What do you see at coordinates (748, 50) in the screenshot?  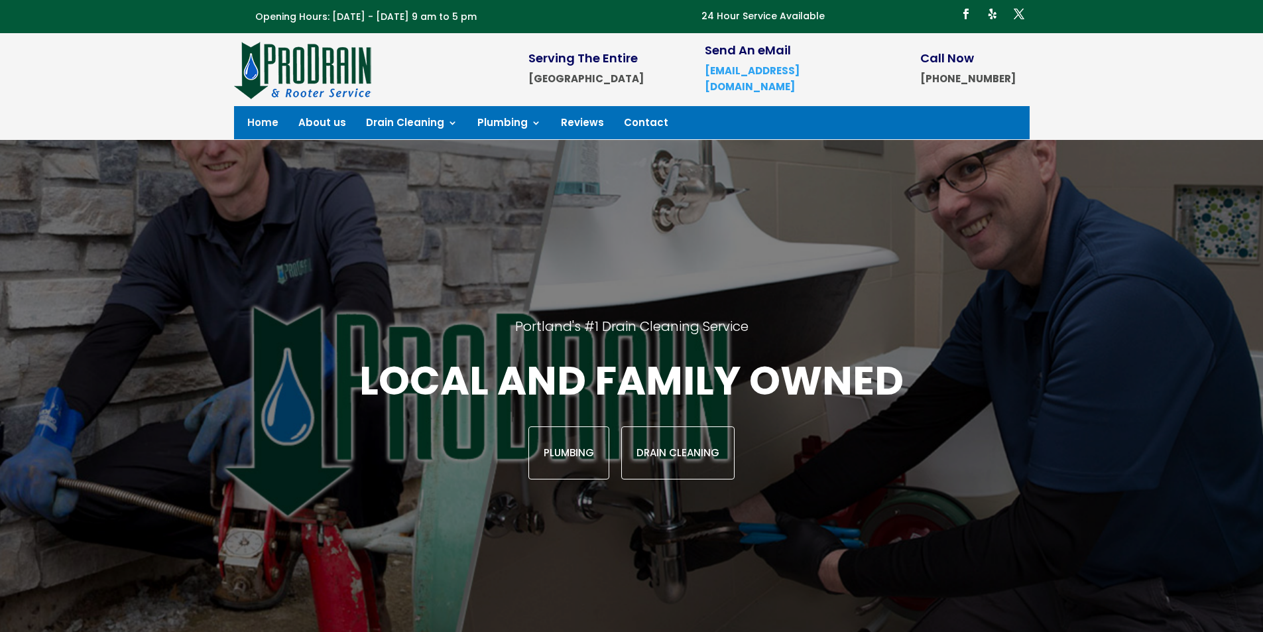 I see `span: Send An eMail` at bounding box center [748, 50].